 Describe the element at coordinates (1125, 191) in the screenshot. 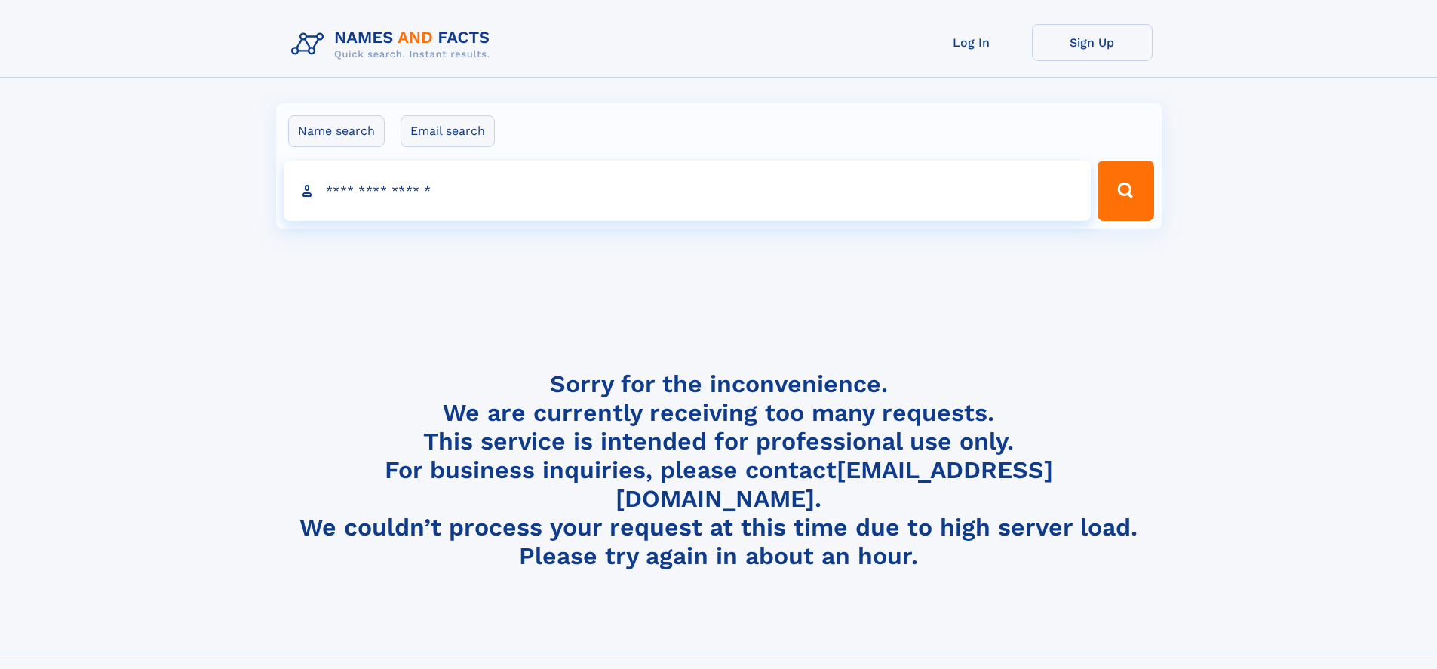

I see `button: Search Button` at that location.